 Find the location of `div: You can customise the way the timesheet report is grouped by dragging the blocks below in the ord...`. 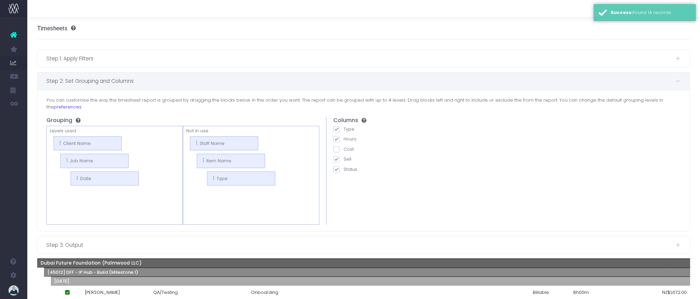

div: You can customise the way the timesheet report is grouped by dragging the blocks below in the ord... is located at coordinates (364, 161).